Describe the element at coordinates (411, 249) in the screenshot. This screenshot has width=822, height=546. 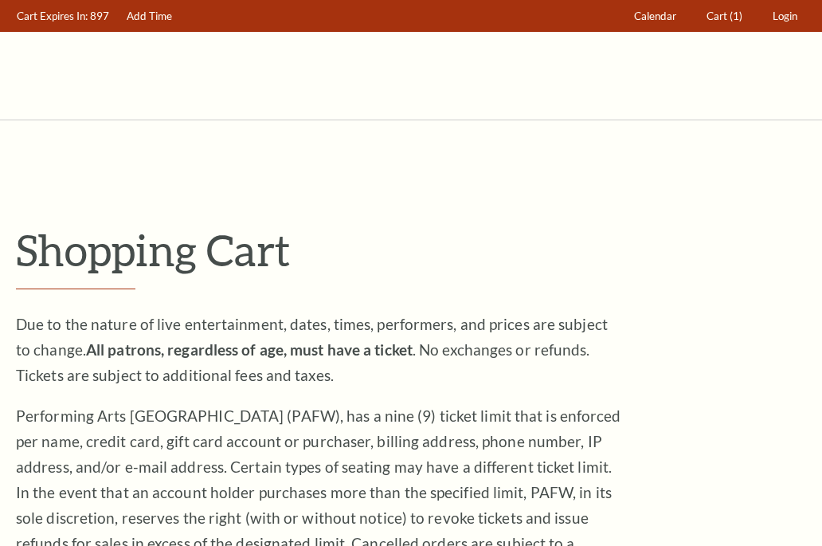
I see `p: Shopping Cart` at that location.